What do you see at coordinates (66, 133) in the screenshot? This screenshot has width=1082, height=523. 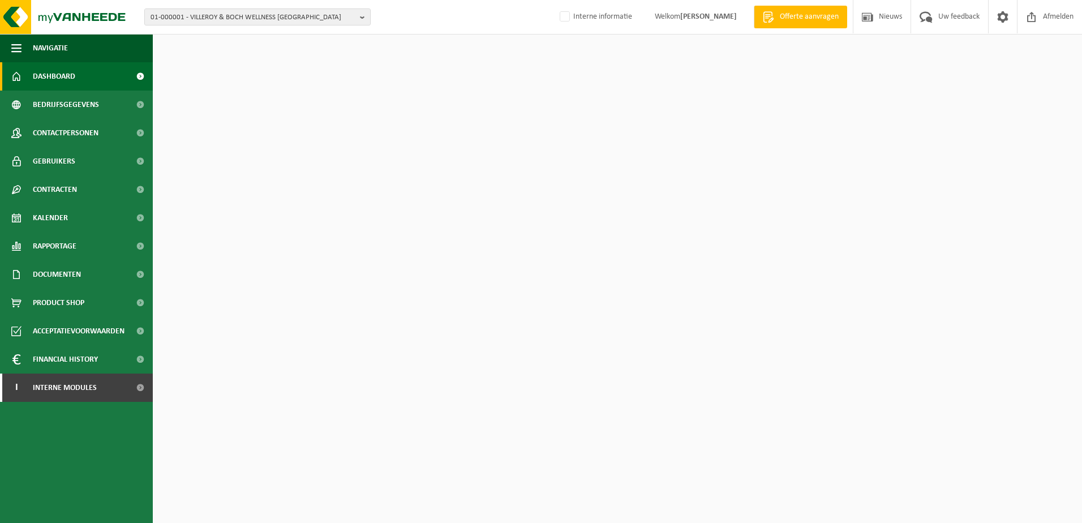 I see `span: Contactpersonen` at bounding box center [66, 133].